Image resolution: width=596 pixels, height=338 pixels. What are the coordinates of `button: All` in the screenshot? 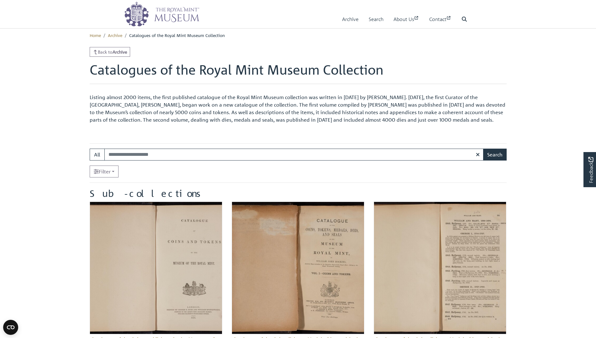 It's located at (97, 155).